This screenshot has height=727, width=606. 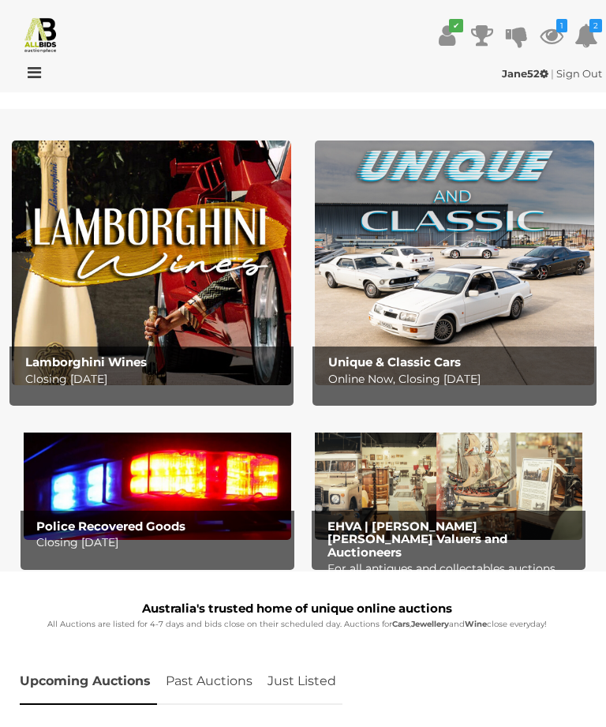 I want to click on img: EHVA | Evans Hastings Valuers and Auctioneers, so click(x=448, y=478).